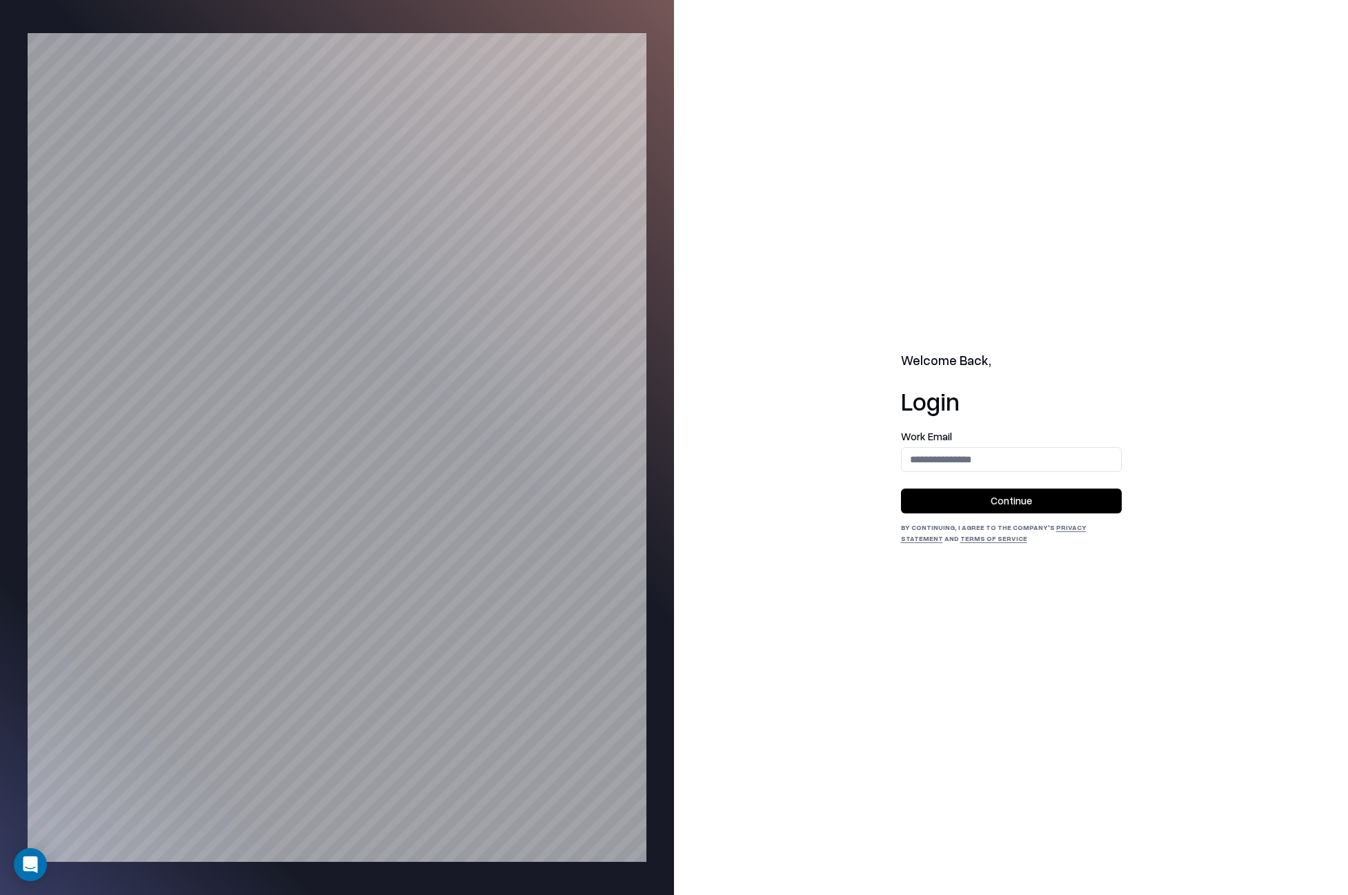 The width and height of the screenshot is (1348, 895). I want to click on h1: Login, so click(1012, 401).